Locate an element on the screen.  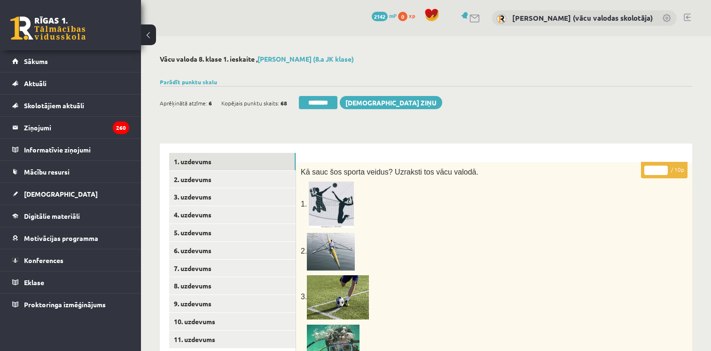
a: 6. uzdevums is located at coordinates (232, 250).